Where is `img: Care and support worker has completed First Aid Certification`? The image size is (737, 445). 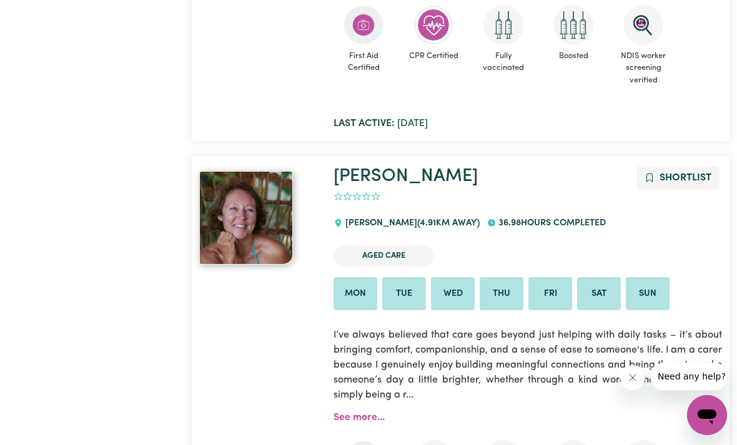 img: Care and support worker has completed First Aid Certification is located at coordinates (364, 25).